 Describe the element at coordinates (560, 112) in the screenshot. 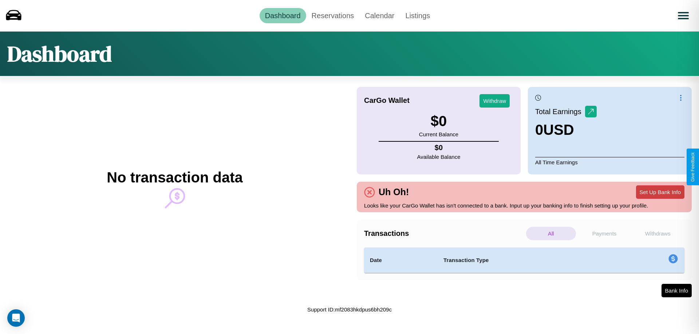

I see `p: Total Earnings` at that location.